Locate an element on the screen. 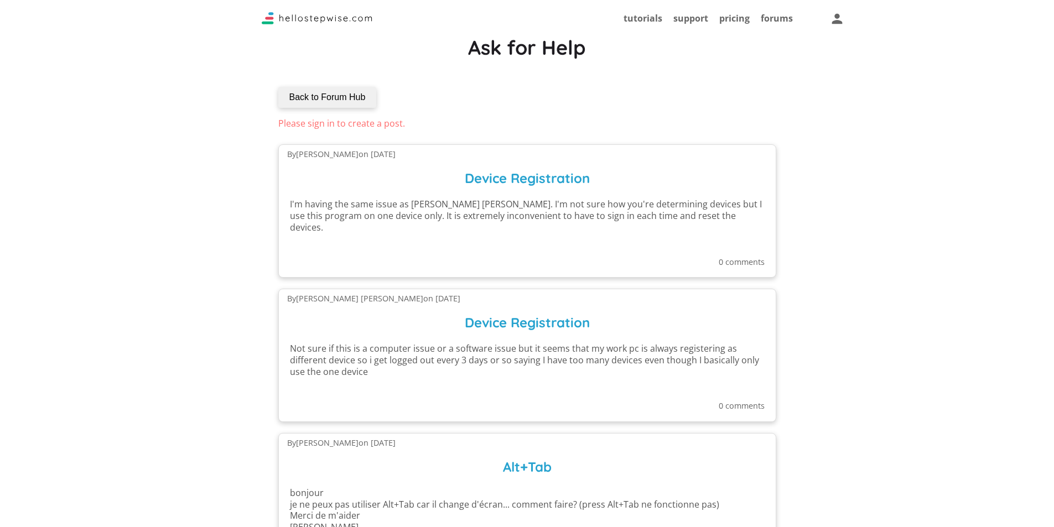 The width and height of the screenshot is (1054, 527). p: Not sure if this is a computer issue or a software issue but it seems that my work pc is always r... is located at coordinates (527, 360).